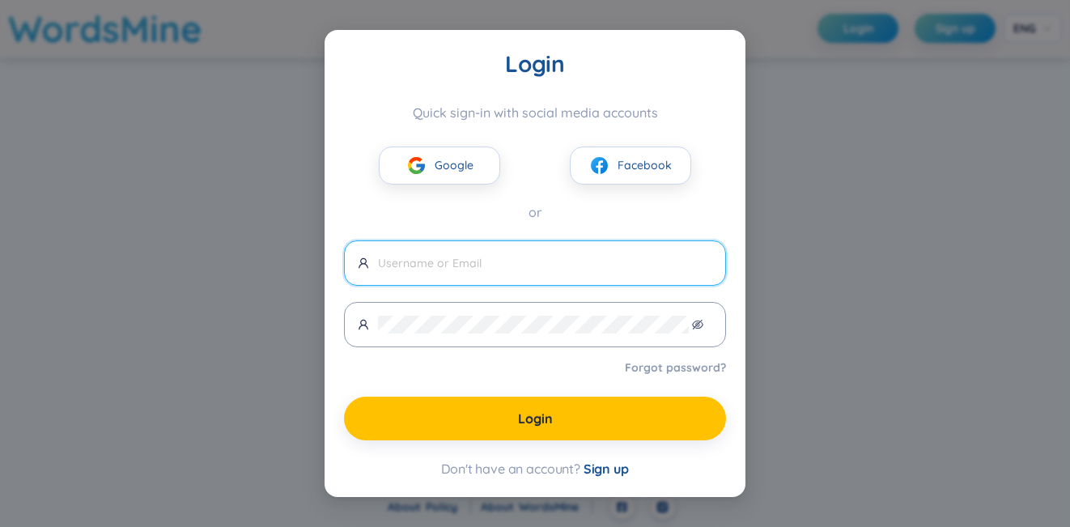 The image size is (1070, 527). Describe the element at coordinates (606, 469) in the screenshot. I see `span: Sign up` at that location.